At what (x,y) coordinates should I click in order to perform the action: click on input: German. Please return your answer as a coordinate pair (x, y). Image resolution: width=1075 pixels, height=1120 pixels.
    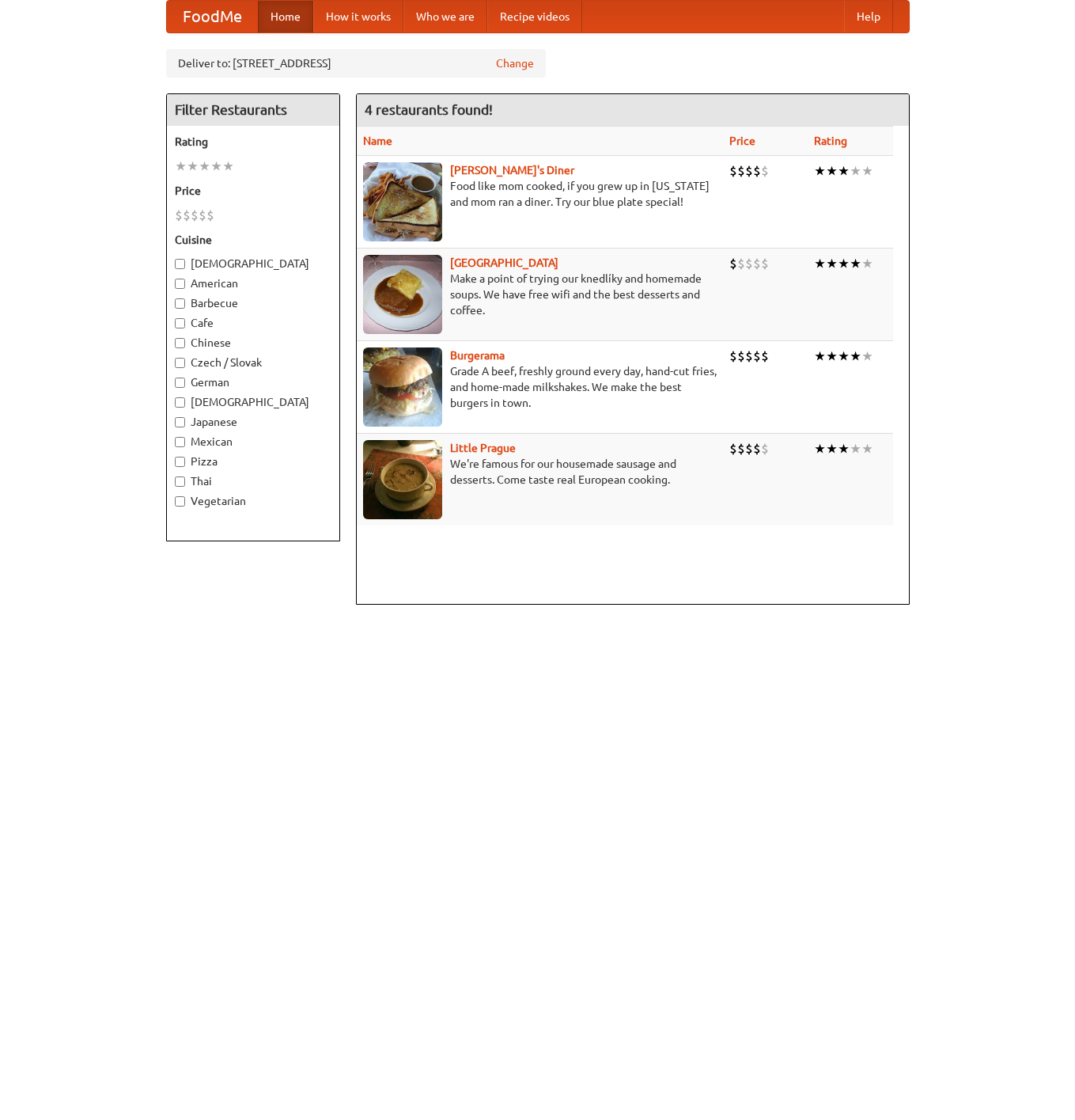
    Looking at the image, I should click on (179, 382).